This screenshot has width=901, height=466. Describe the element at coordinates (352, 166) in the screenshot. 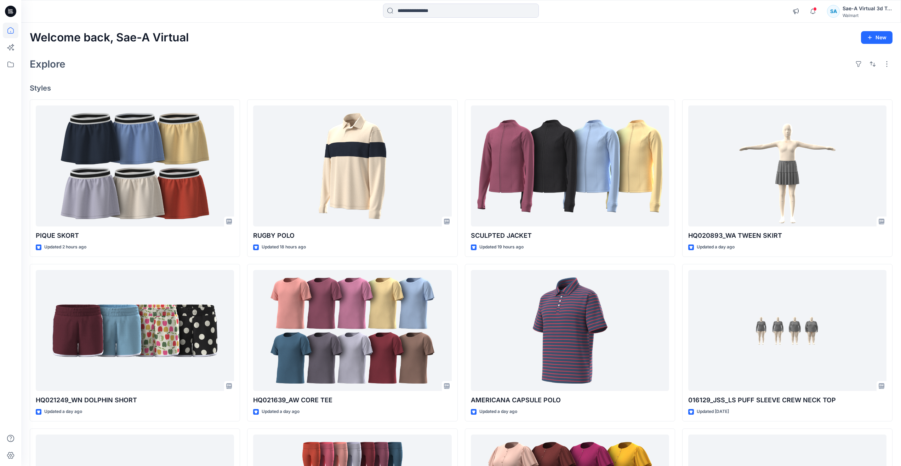

I see `a: RUGBY POLO` at that location.